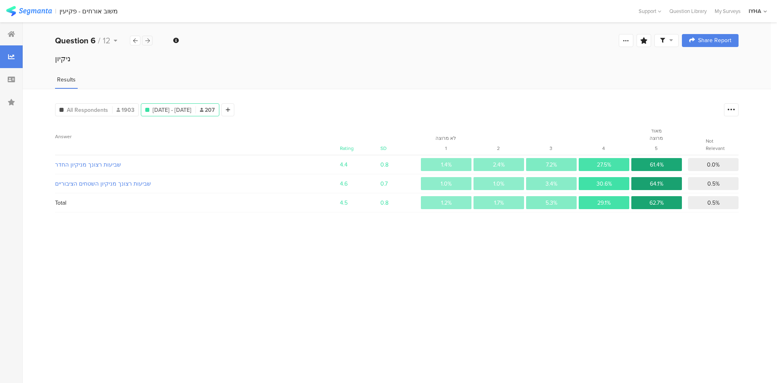 Image resolution: width=777 pixels, height=383 pixels. Describe the element at coordinates (715, 40) in the screenshot. I see `span: Share Report` at that location.